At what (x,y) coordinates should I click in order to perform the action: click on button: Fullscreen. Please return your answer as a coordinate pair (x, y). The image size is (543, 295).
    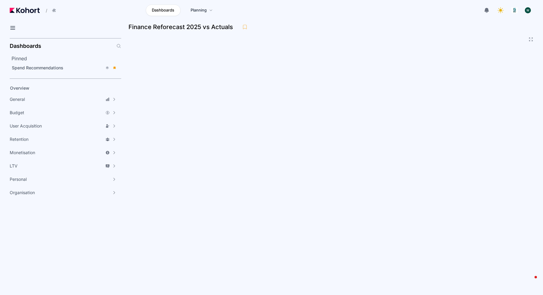
    Looking at the image, I should click on (530, 39).